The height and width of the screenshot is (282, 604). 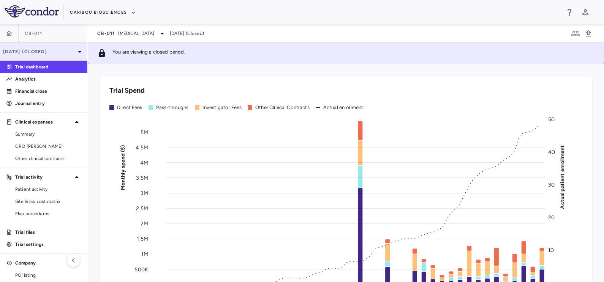 I want to click on tspan: 50, so click(x=551, y=119).